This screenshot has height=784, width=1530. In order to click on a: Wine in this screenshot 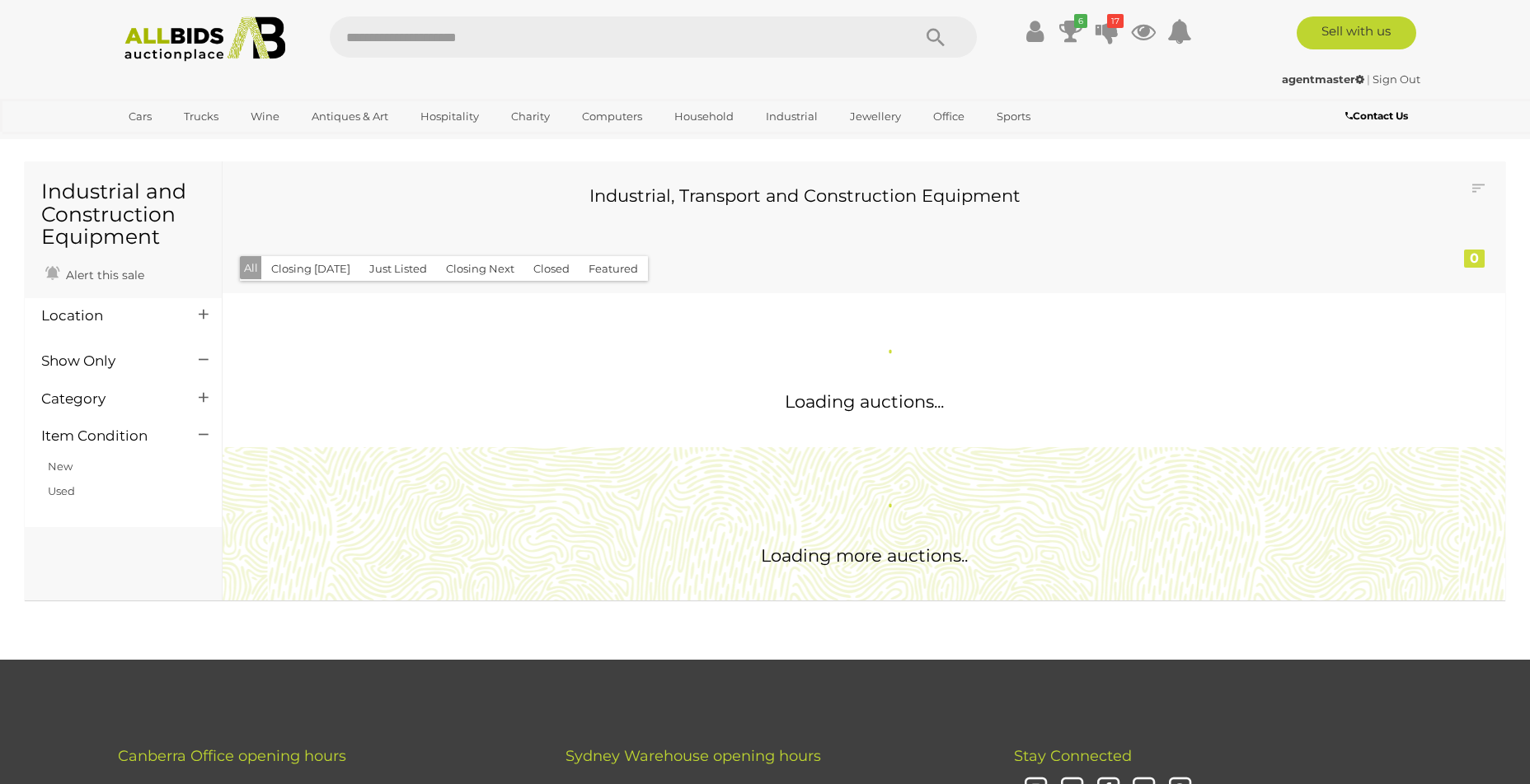, I will do `click(265, 116)`.